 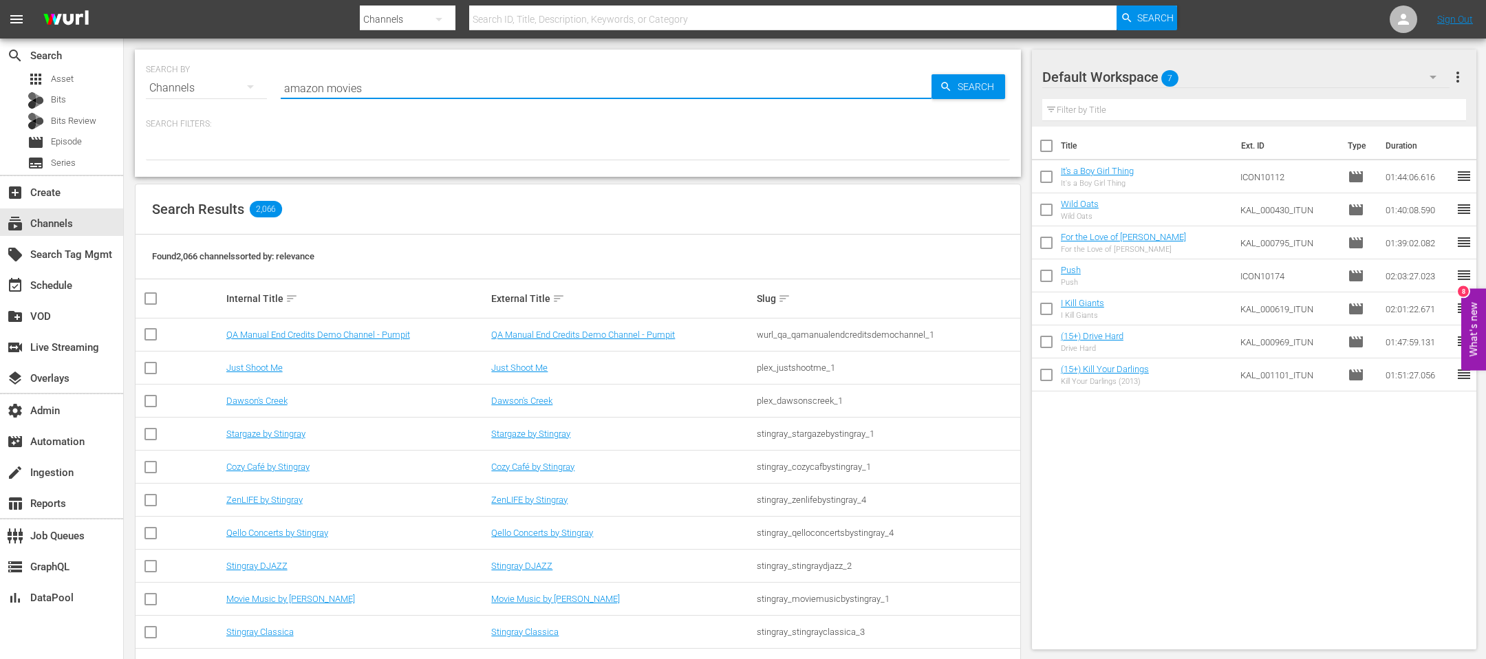 I want to click on span: menu, so click(x=17, y=19).